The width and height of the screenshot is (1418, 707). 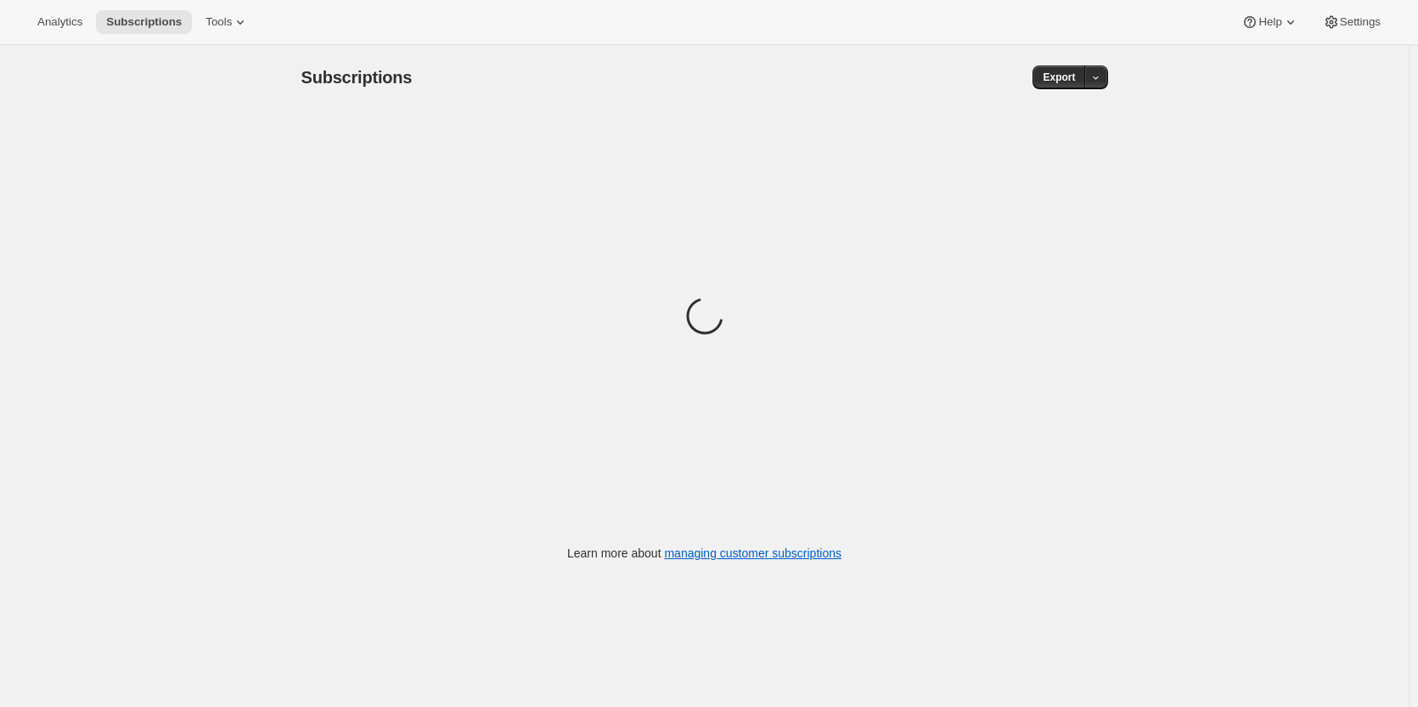 What do you see at coordinates (144, 22) in the screenshot?
I see `button: Subscriptions` at bounding box center [144, 22].